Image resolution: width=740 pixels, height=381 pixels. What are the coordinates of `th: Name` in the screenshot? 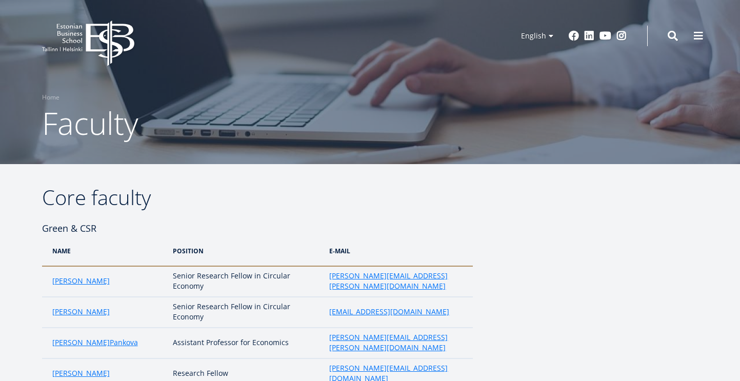 It's located at (105, 251).